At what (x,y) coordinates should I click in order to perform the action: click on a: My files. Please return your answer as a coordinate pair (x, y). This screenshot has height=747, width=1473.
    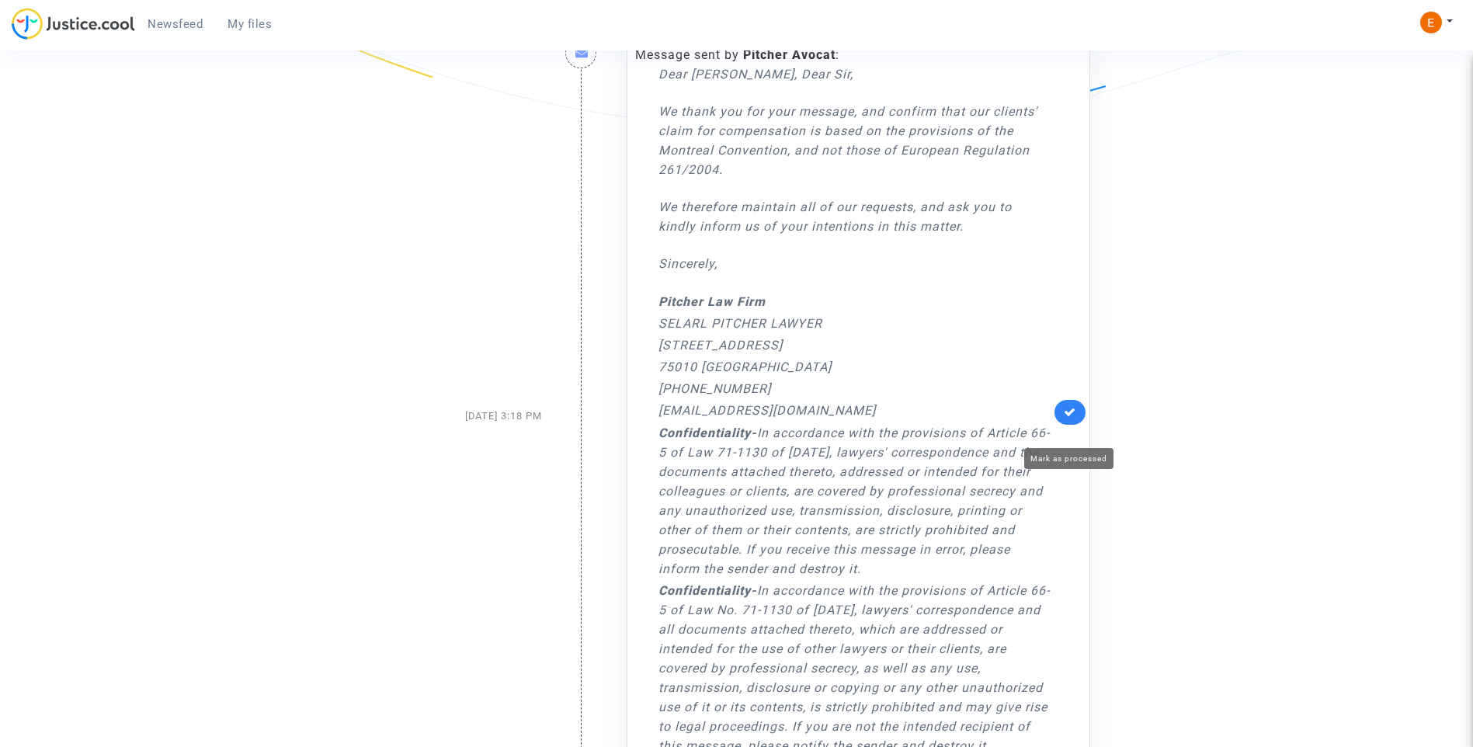
    Looking at the image, I should click on (249, 24).